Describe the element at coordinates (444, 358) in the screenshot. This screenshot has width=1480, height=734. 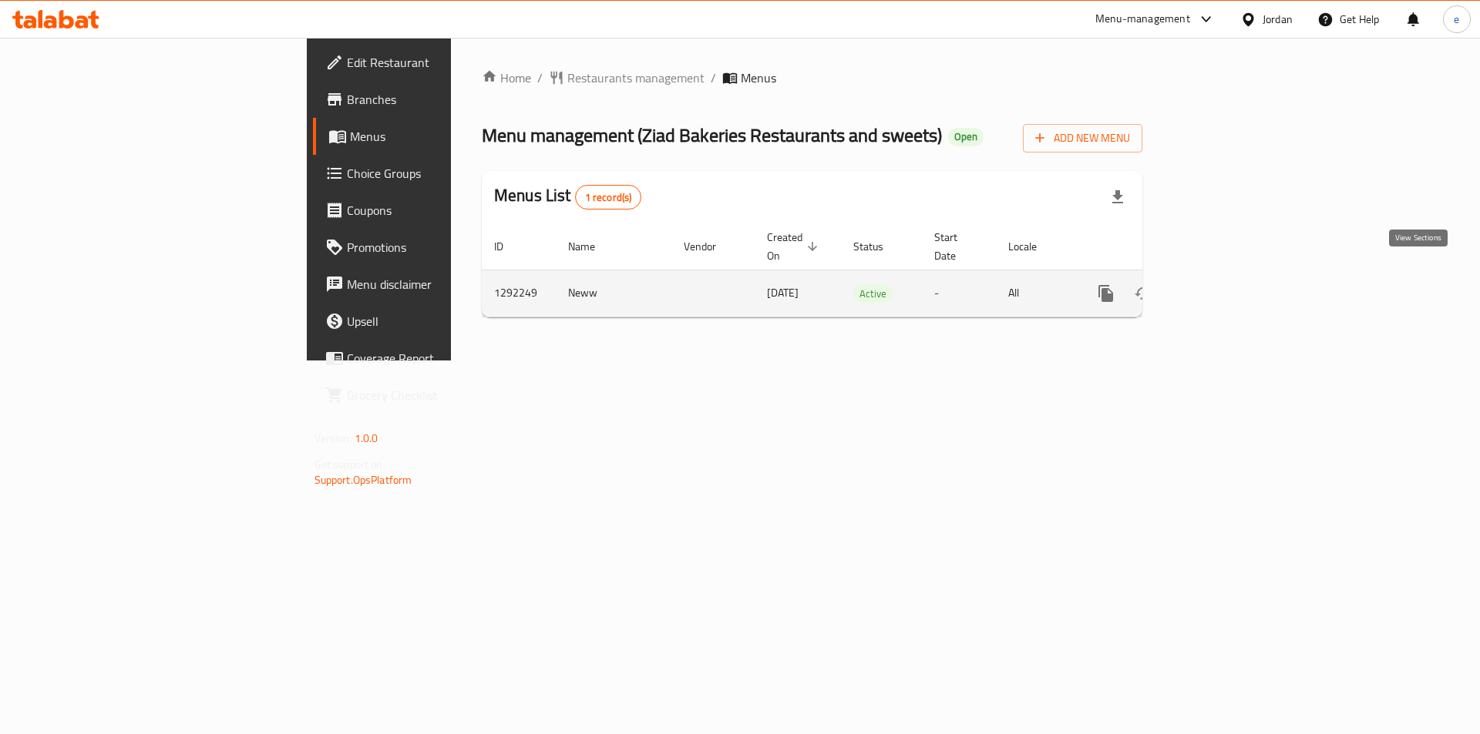
I see `span: Coverage Report` at that location.